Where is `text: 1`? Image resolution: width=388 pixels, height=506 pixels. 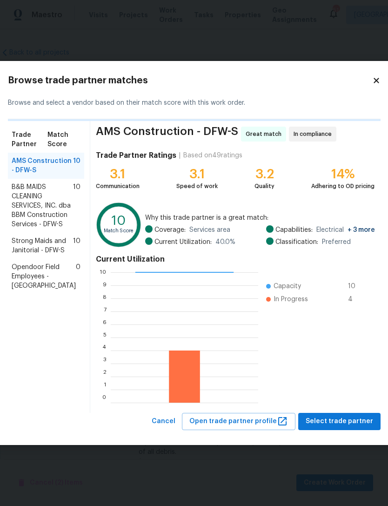 text: 1 is located at coordinates (105, 389).